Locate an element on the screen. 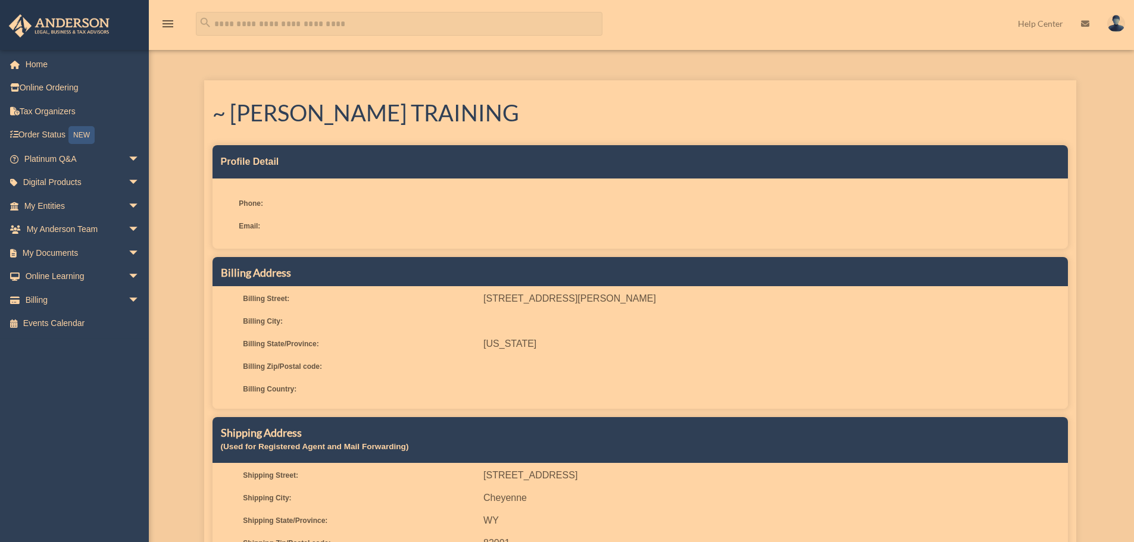 The width and height of the screenshot is (1134, 542). img: Anderson Advisors Platinum Portal is located at coordinates (59, 26).